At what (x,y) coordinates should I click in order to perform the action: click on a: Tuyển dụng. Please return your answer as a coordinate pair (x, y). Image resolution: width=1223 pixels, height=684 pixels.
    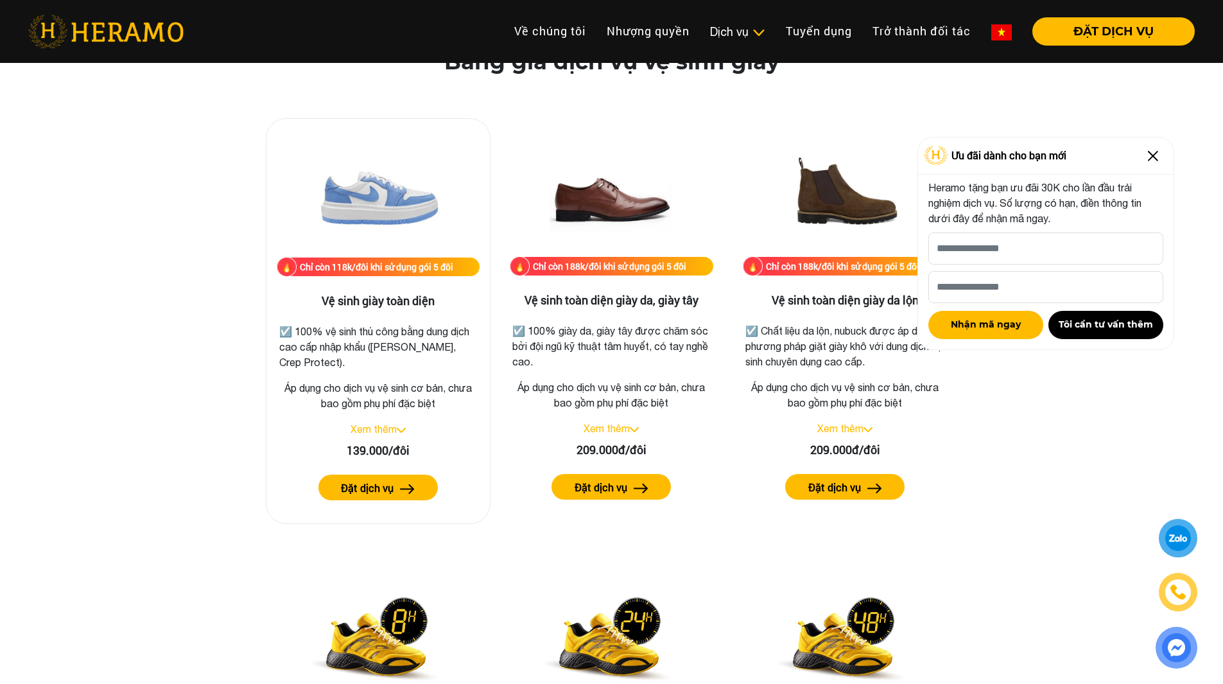
    Looking at the image, I should click on (819, 31).